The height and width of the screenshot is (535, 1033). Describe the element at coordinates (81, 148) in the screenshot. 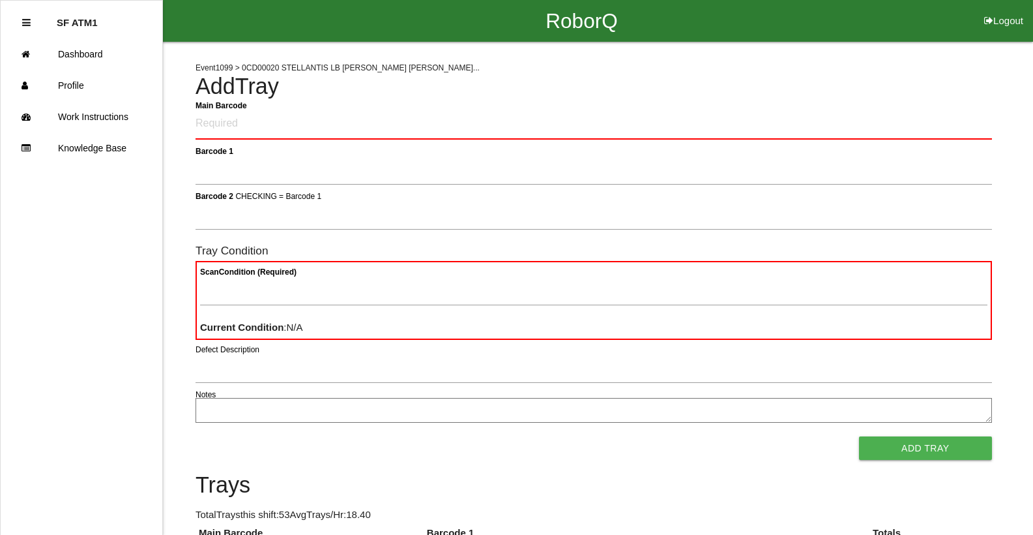

I see `a: Knowledge Base` at that location.